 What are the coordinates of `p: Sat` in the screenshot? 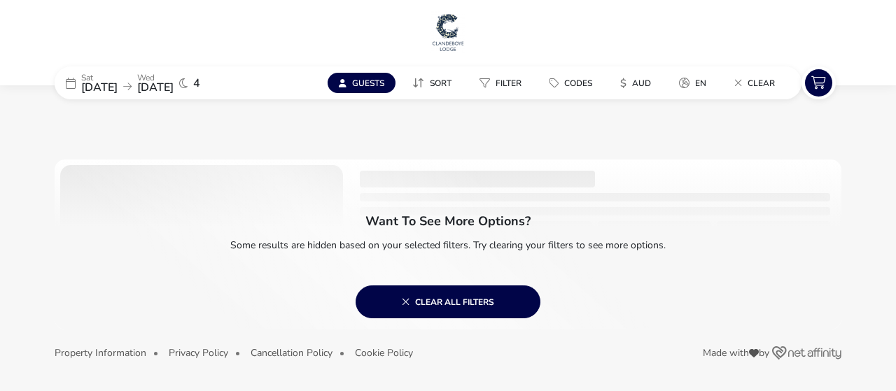 It's located at (99, 78).